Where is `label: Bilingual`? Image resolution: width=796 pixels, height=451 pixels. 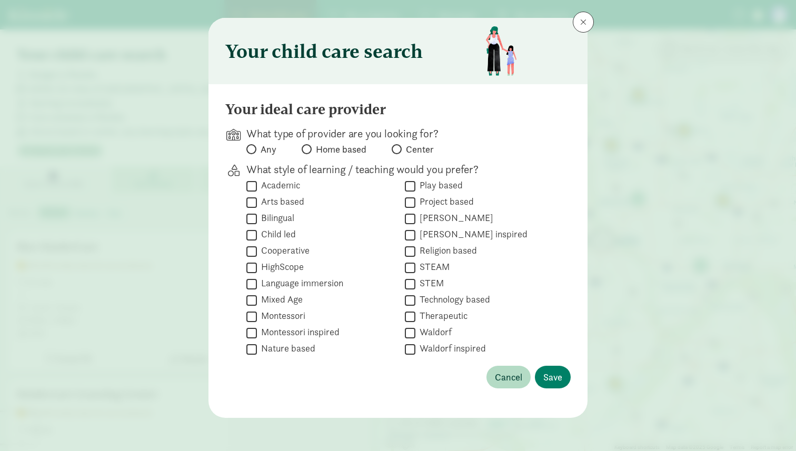
label: Bilingual is located at coordinates (275, 218).